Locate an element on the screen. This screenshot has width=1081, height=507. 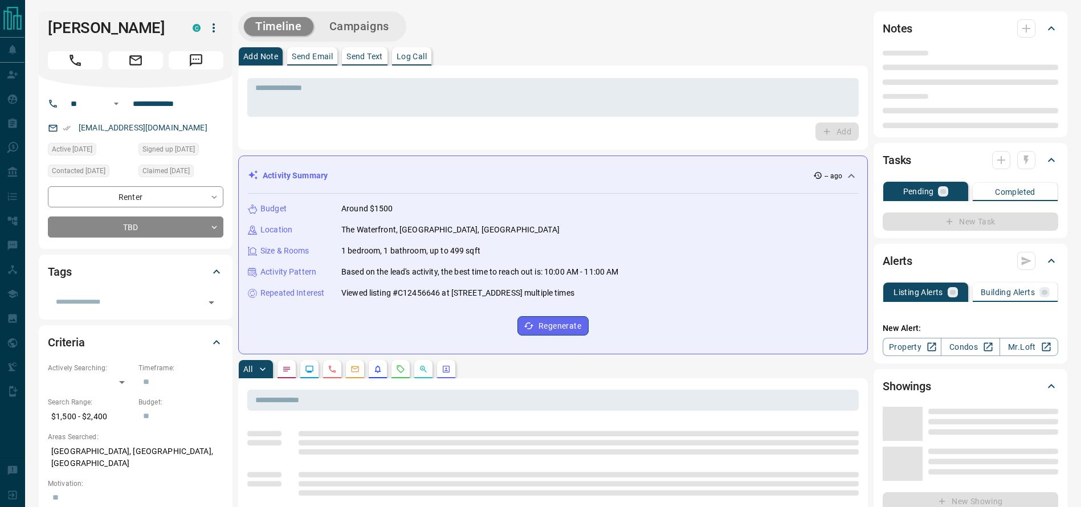
div: TBD is located at coordinates (136, 227).